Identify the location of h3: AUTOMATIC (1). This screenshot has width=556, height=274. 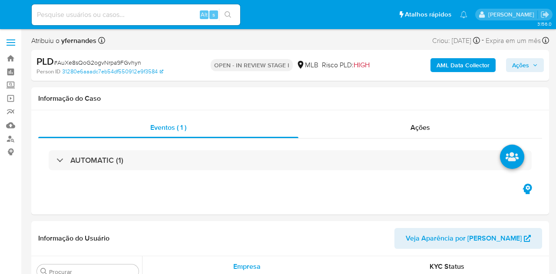
(97, 160).